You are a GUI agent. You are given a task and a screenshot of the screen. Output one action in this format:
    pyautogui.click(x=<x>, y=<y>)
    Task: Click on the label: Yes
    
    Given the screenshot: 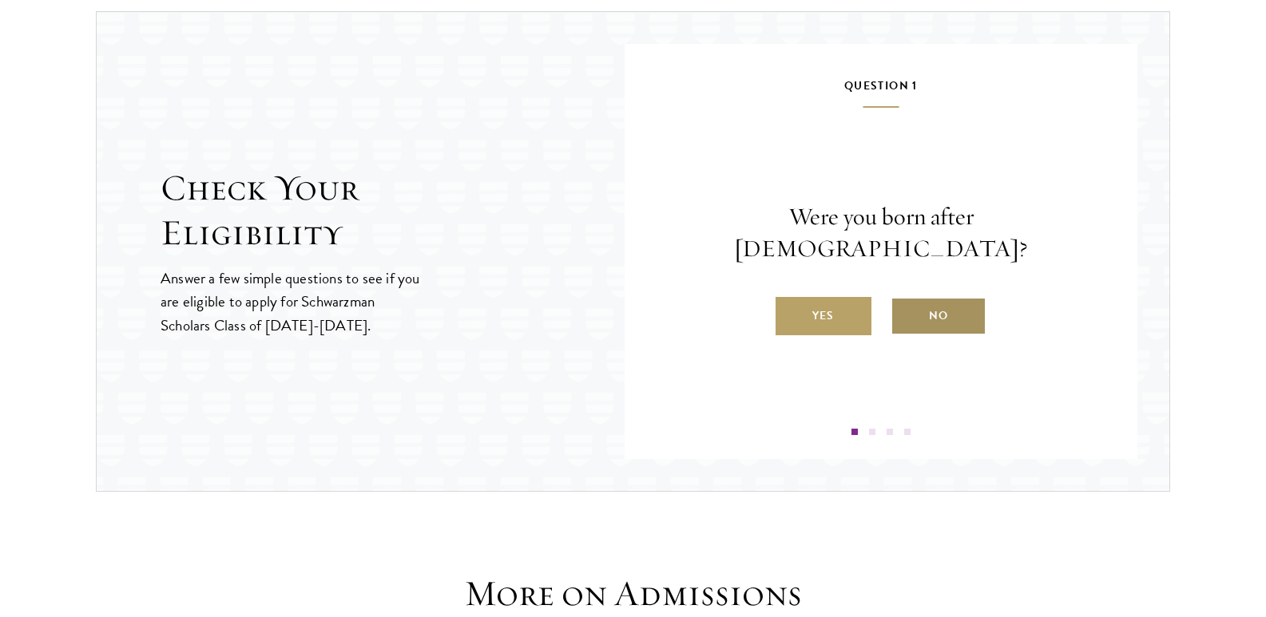 What is the action you would take?
    pyautogui.click(x=823, y=316)
    